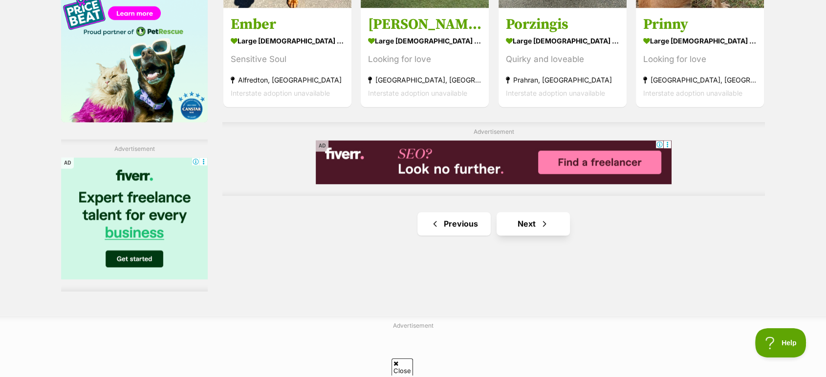  What do you see at coordinates (562, 59) in the screenshot?
I see `div: Quirky and loveable` at bounding box center [562, 59].